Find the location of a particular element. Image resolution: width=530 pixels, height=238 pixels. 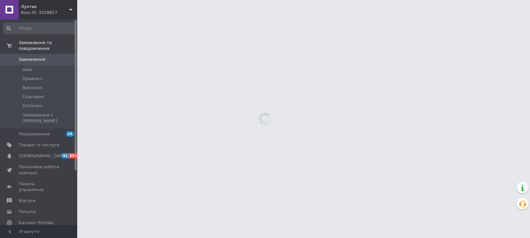

span: 99+ is located at coordinates (74, 156).